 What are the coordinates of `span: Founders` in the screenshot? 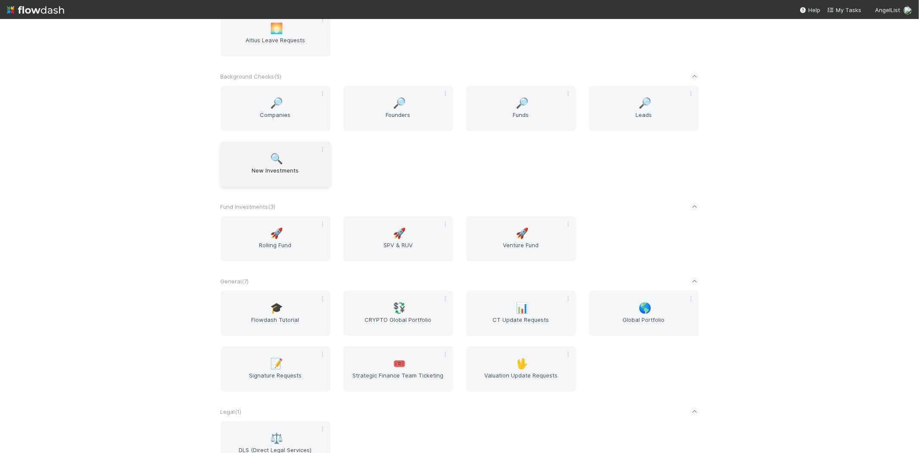 It's located at (398, 119).